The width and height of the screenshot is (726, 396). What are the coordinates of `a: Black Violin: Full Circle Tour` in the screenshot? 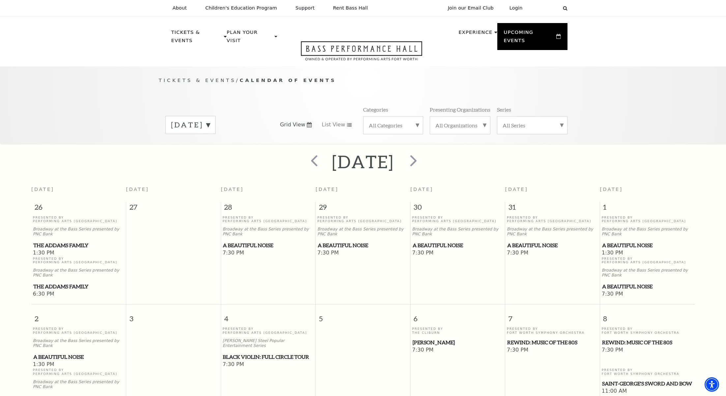 It's located at (268, 357).